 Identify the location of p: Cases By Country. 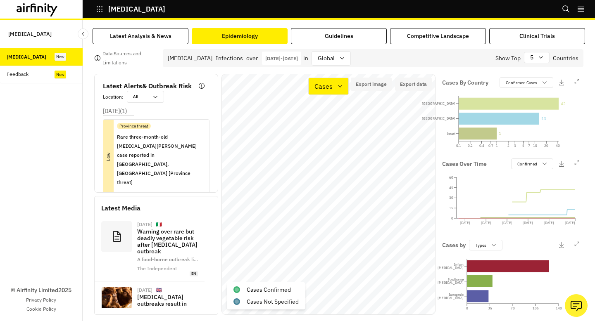
(465, 83).